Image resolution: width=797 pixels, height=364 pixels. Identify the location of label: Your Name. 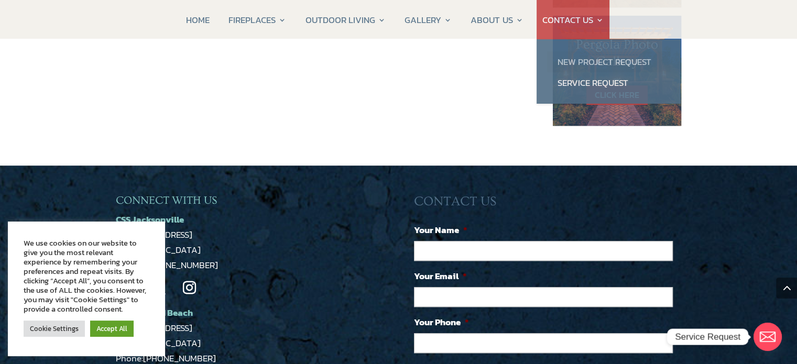
(440, 230).